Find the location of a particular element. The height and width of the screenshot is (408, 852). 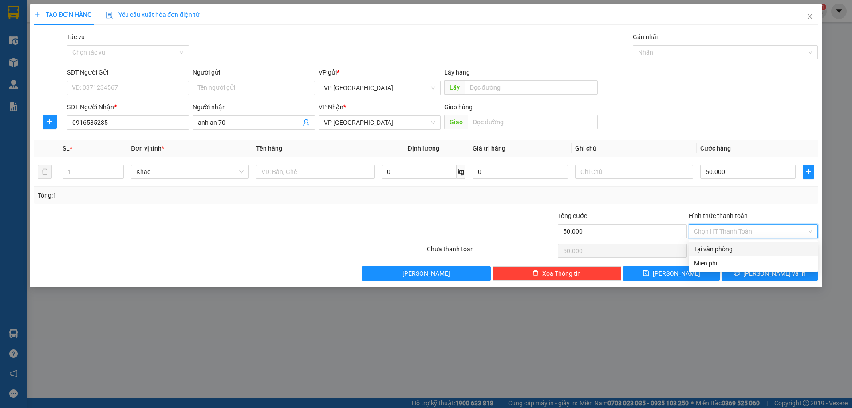

div: VP gửi is located at coordinates (379, 72).